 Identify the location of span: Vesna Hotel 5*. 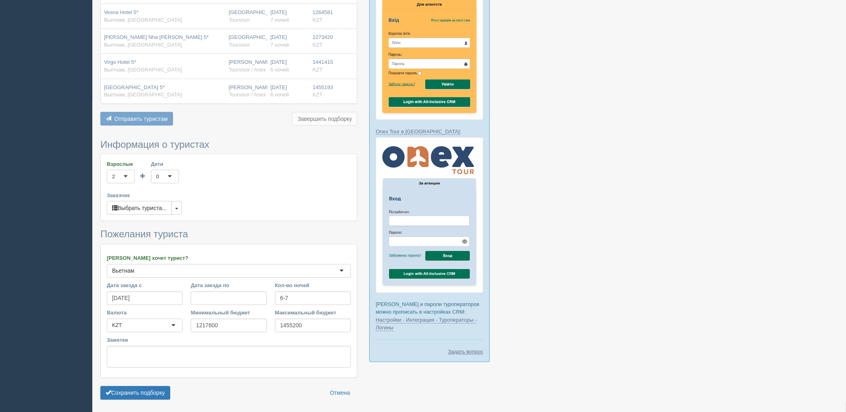
(121, 12).